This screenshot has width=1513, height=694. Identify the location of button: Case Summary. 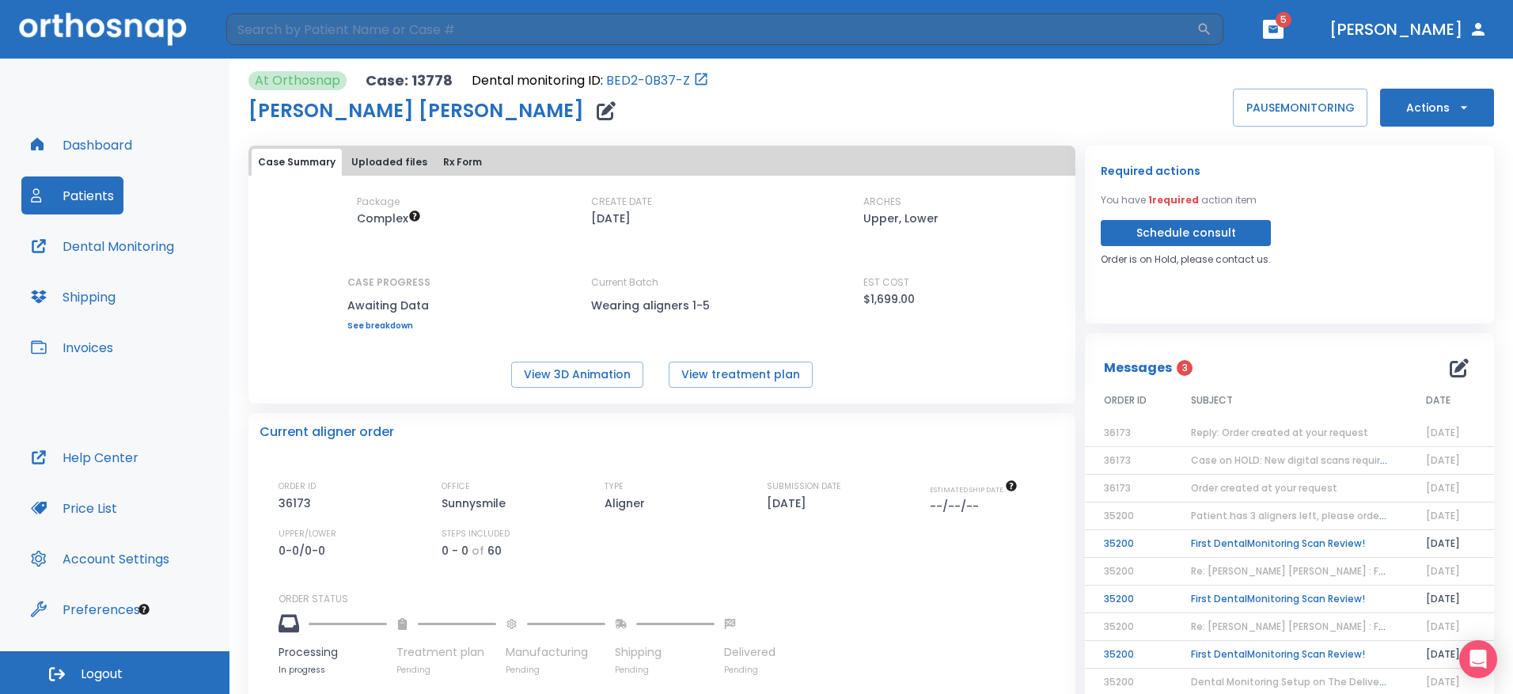
(297, 162).